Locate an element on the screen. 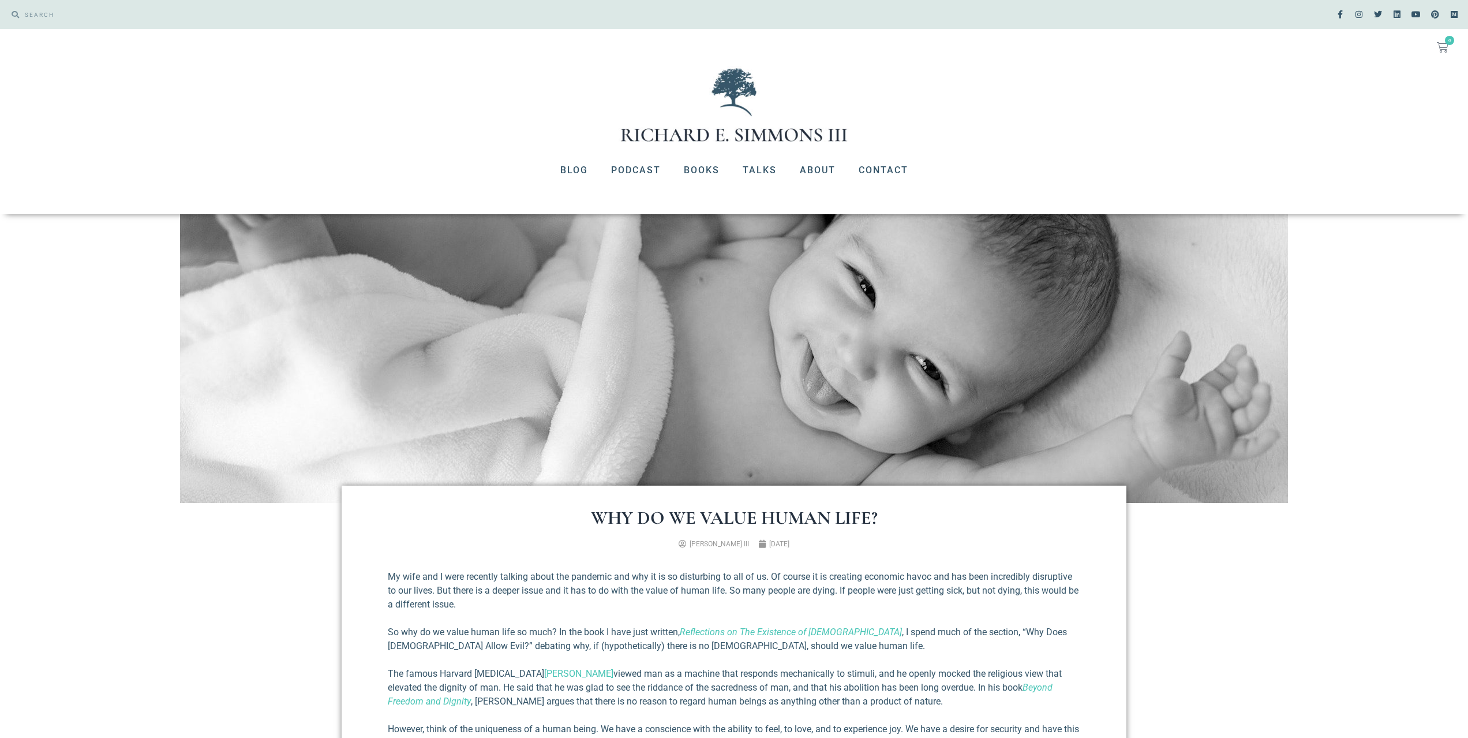  p: My wife and I were recently talking about the pandemic and why it is so disturbing to all of us. ... is located at coordinates (734, 590).